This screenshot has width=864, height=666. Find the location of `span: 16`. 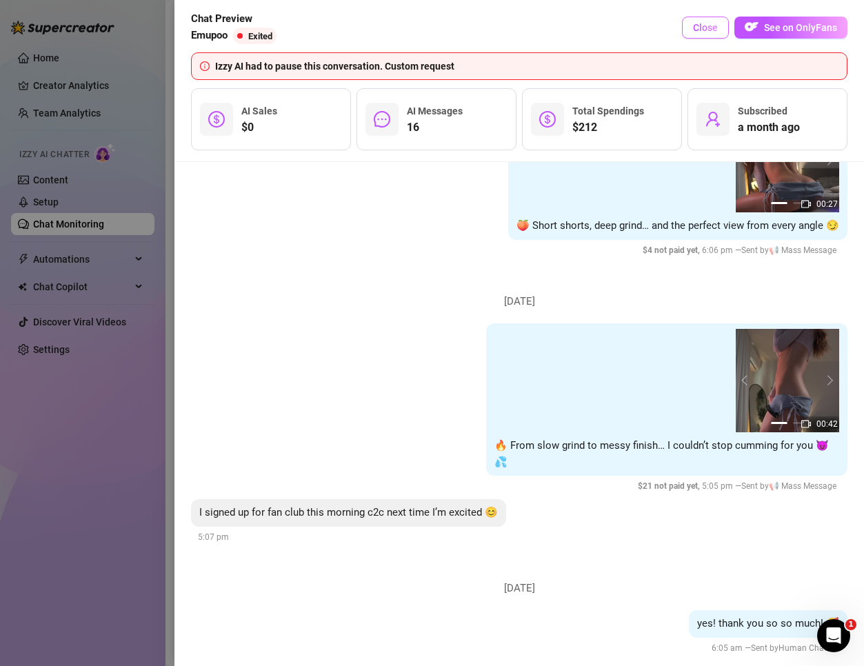

span: 16 is located at coordinates (434, 128).